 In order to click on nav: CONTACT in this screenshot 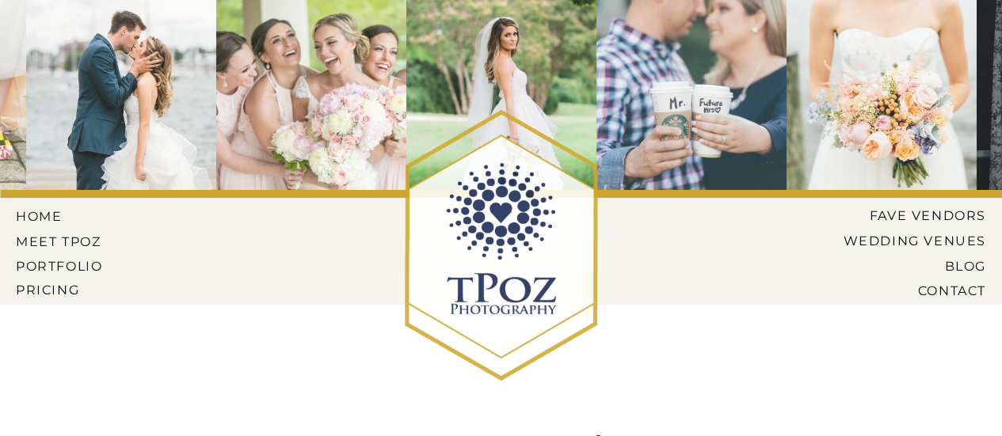, I will do `click(923, 291)`.